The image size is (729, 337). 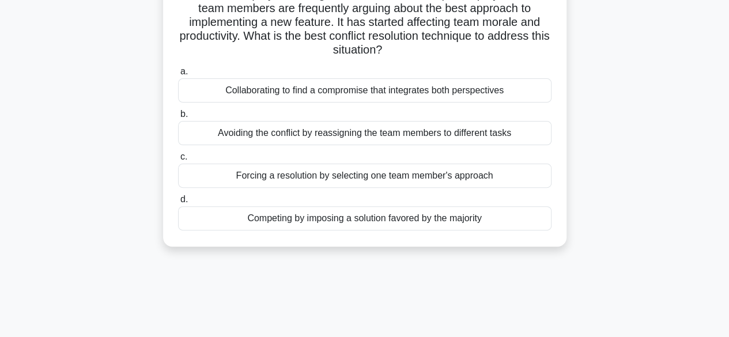 I want to click on span: a., so click(x=184, y=71).